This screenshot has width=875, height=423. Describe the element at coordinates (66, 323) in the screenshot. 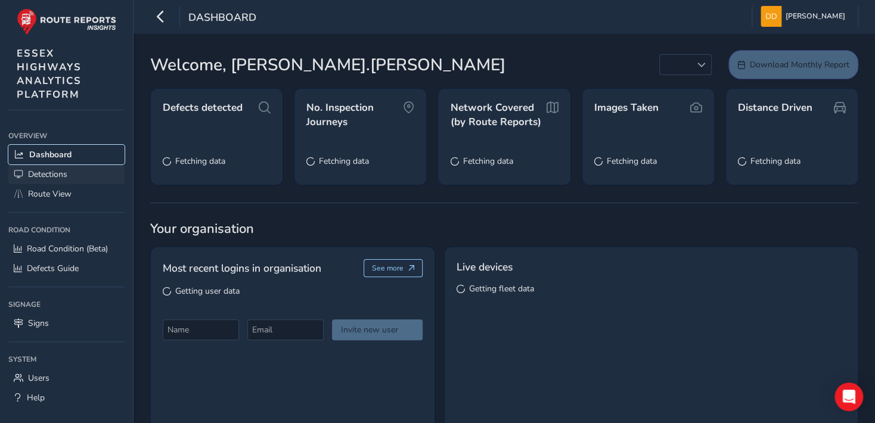

I see `a: Signs` at that location.